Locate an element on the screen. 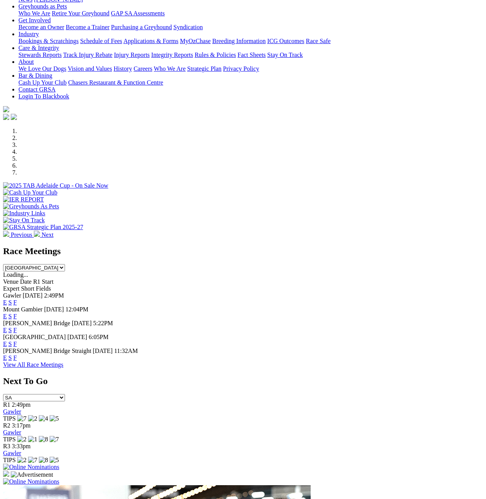 The image size is (486, 499). a: Breeding Information is located at coordinates (239, 41).